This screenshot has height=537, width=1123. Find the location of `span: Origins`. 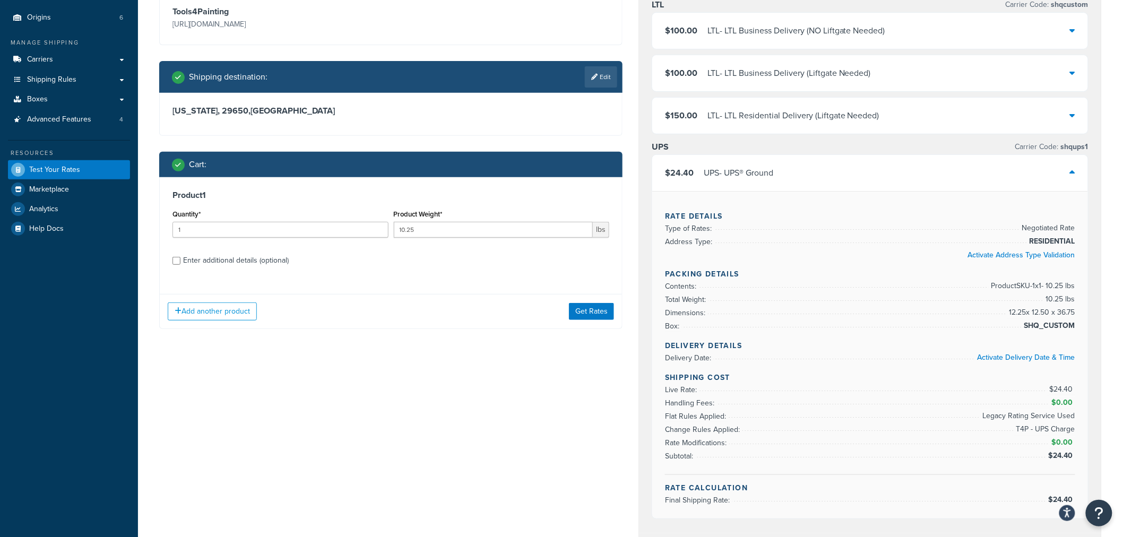

span: Origins is located at coordinates (39, 18).